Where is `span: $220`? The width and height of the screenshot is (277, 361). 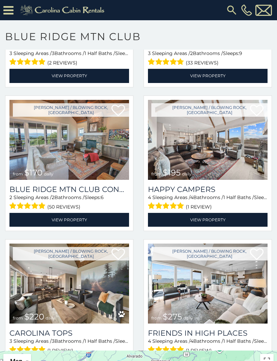
span: $220 is located at coordinates (34, 316).